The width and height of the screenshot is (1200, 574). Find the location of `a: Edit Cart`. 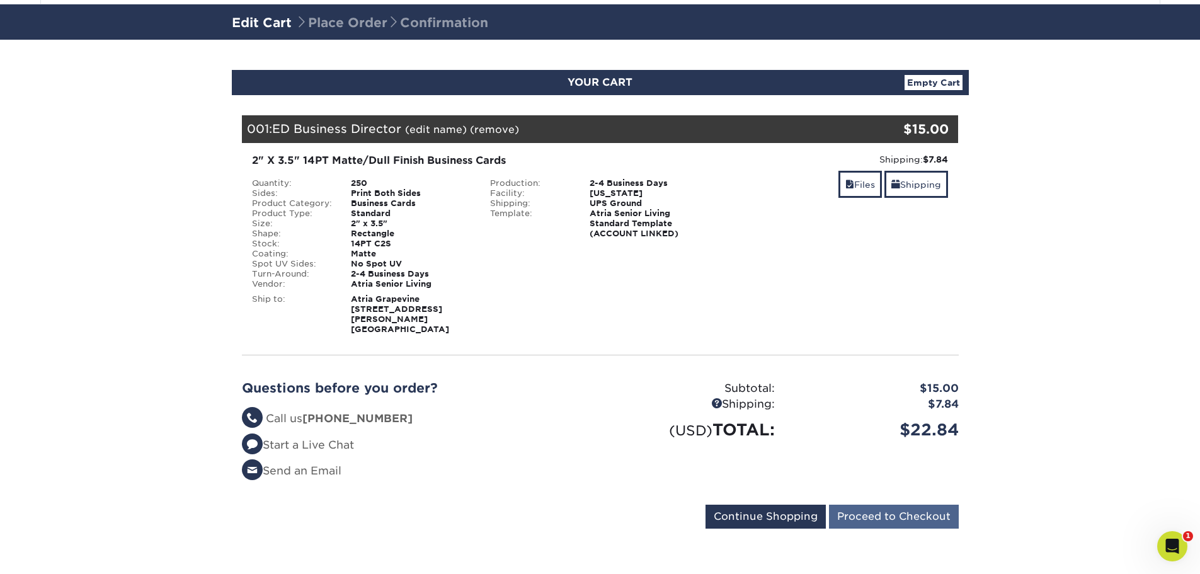

a: Edit Cart is located at coordinates (261, 23).